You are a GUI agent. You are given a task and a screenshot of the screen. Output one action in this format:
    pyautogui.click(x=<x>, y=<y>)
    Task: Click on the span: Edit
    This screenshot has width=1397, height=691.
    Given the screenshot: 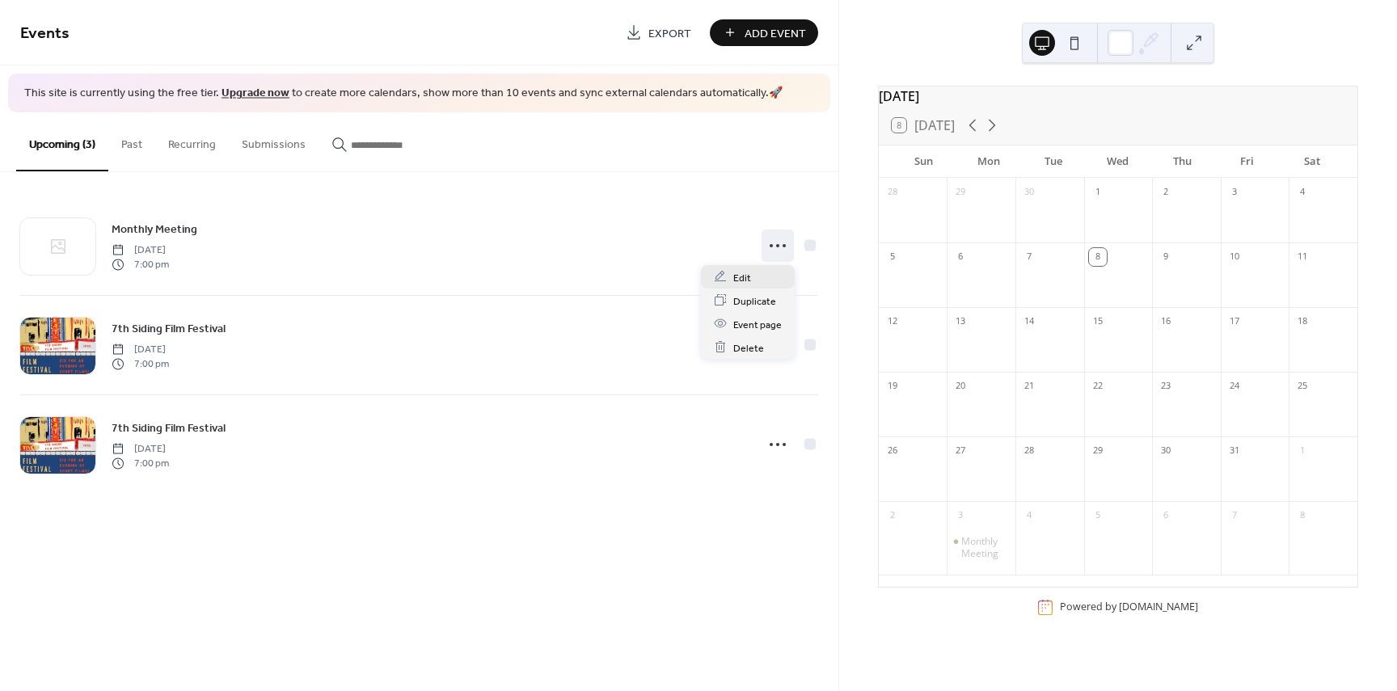 What is the action you would take?
    pyautogui.click(x=742, y=277)
    